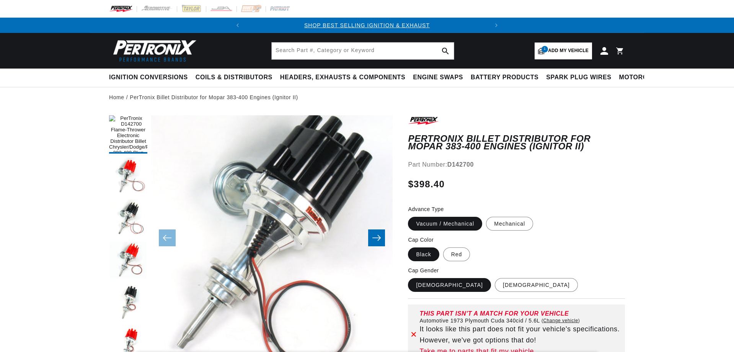  What do you see at coordinates (642, 77) in the screenshot?
I see `span: Motorcycle` at bounding box center [642, 77].